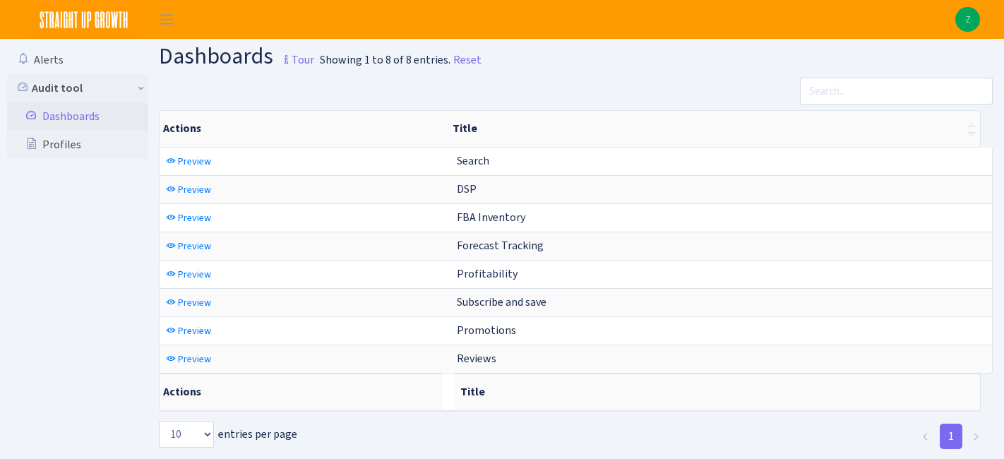 This screenshot has height=459, width=1004. Describe the element at coordinates (896, 91) in the screenshot. I see `input: Search...` at that location.